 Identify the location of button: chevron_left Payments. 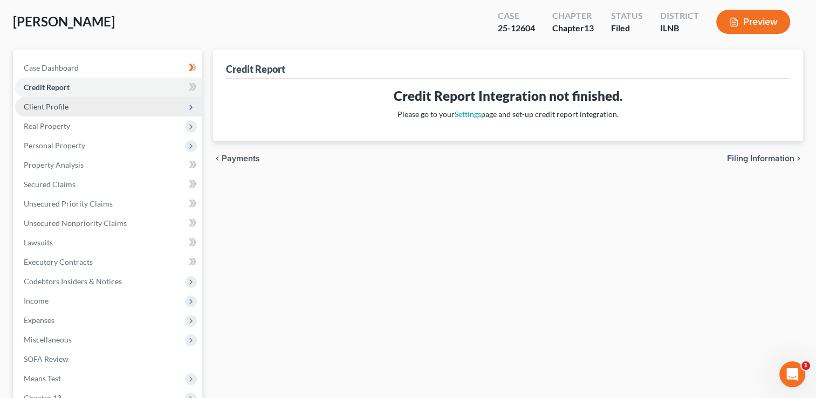
(236, 159).